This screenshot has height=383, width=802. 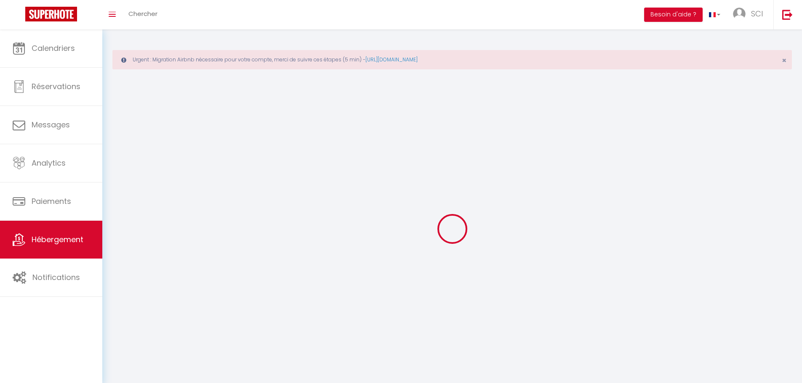 What do you see at coordinates (51, 201) in the screenshot?
I see `span: Paiements` at bounding box center [51, 201].